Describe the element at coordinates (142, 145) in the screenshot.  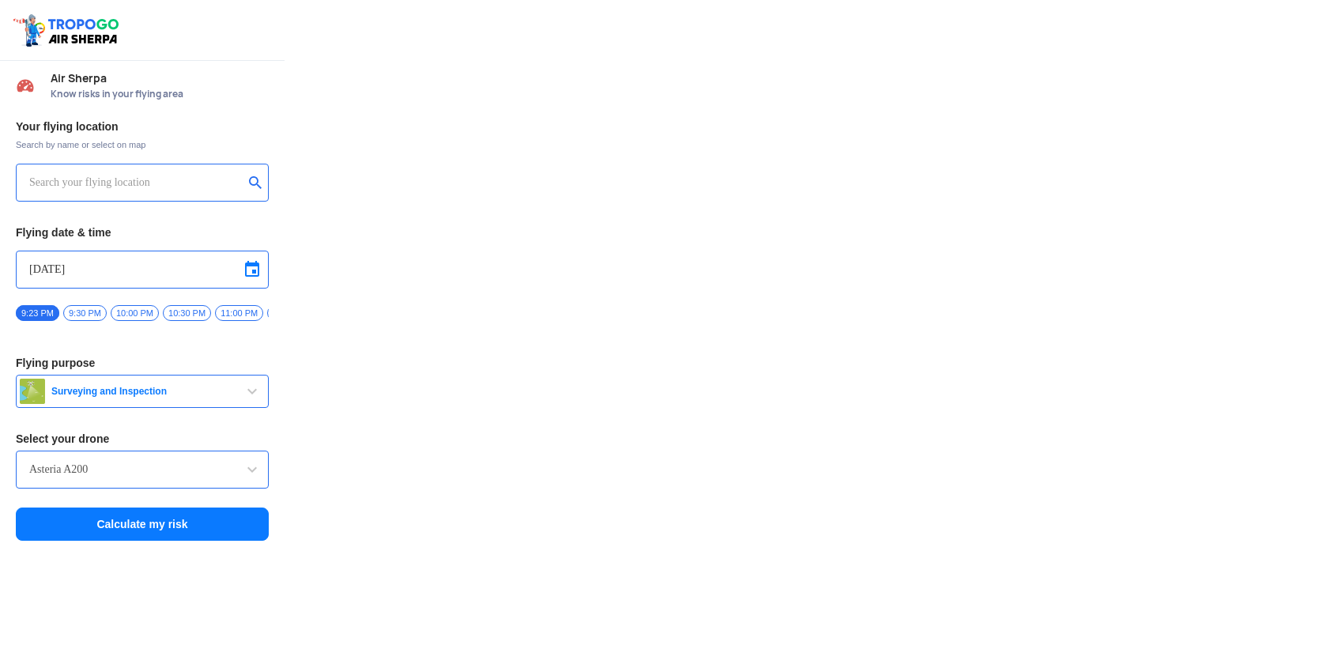
I see `span: Search by name or select on map` at that location.